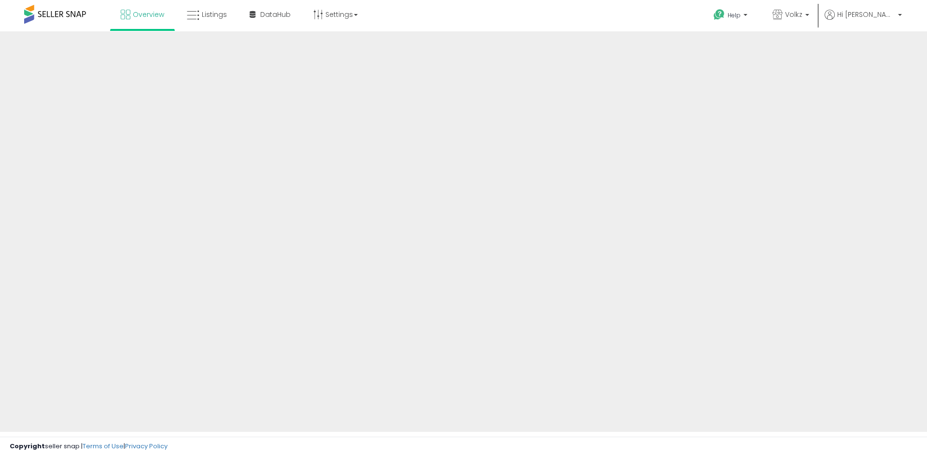  What do you see at coordinates (214, 14) in the screenshot?
I see `span: Listings` at bounding box center [214, 14].